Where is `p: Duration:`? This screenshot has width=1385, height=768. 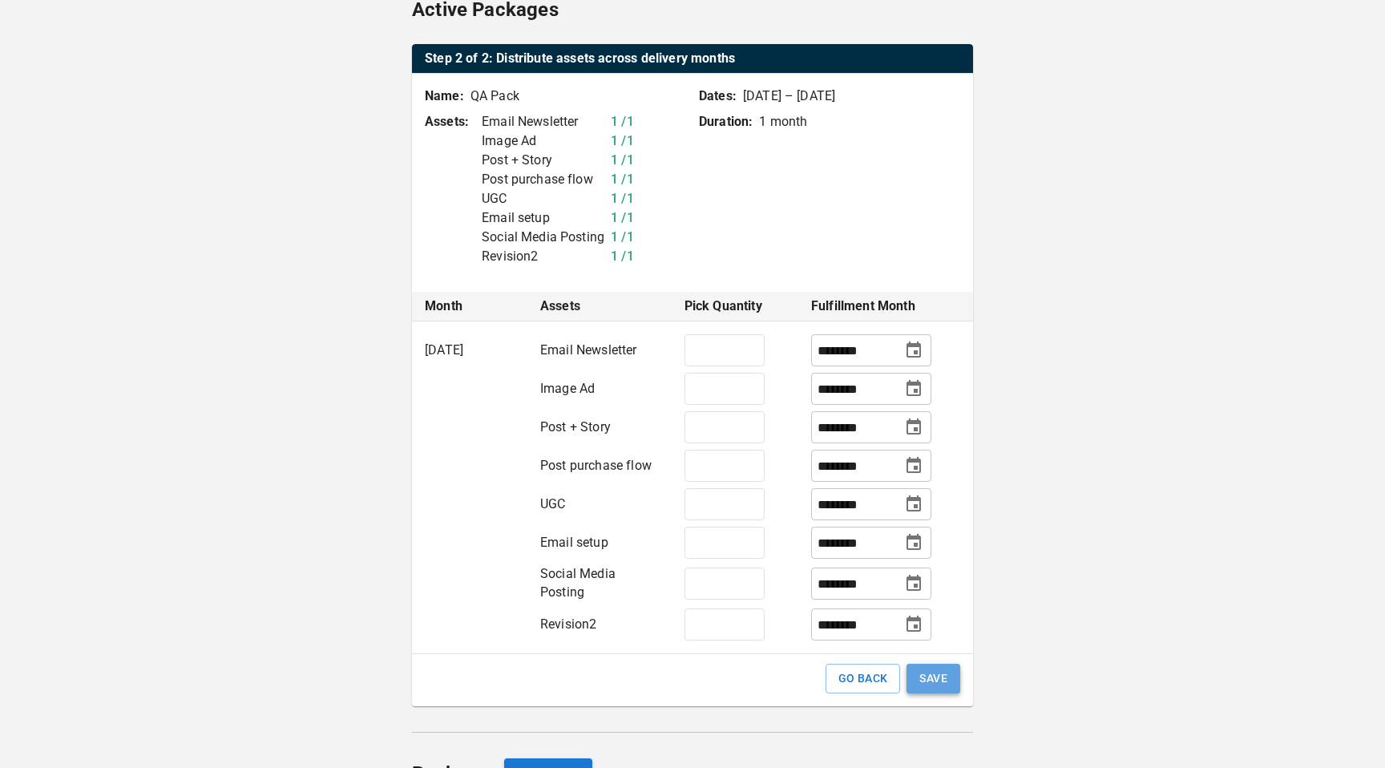 p: Duration: is located at coordinates (725, 122).